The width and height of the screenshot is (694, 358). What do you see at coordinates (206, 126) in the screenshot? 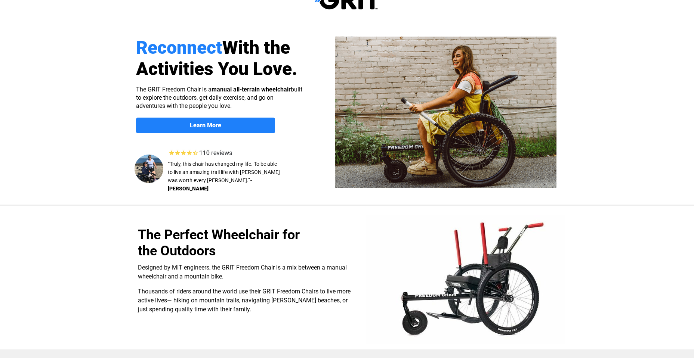
I see `a: Learn More` at bounding box center [206, 126].